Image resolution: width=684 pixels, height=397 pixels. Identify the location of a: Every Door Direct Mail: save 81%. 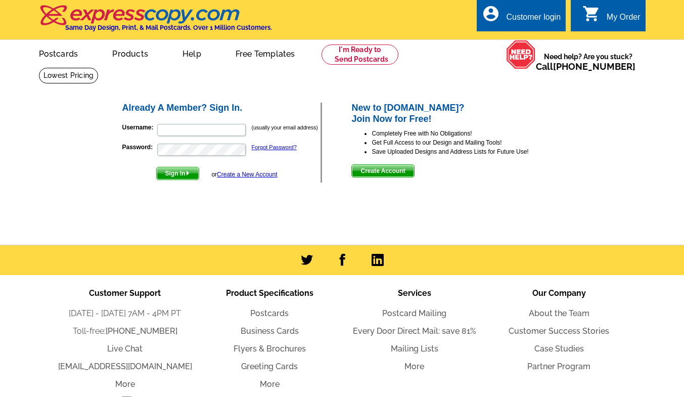
(414, 330).